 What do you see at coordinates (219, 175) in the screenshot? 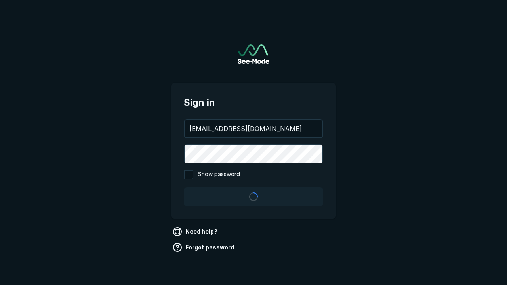
I see `span: Show password` at bounding box center [219, 175].